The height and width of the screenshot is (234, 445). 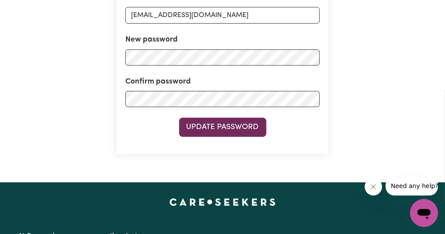 I want to click on label: New password, so click(x=152, y=40).